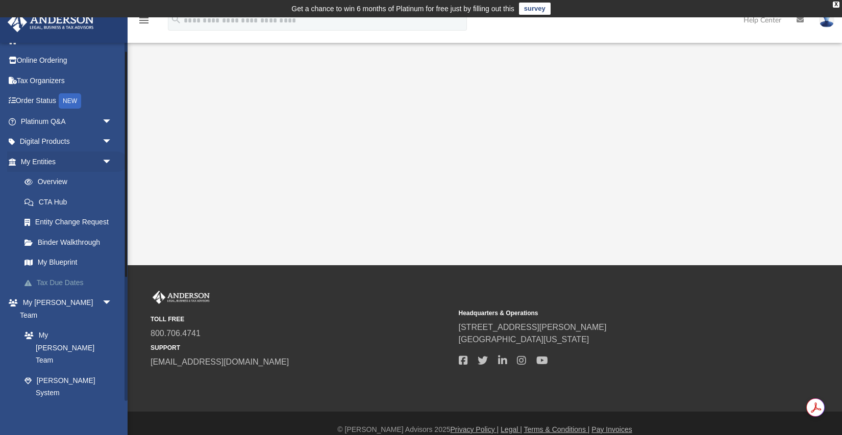 The height and width of the screenshot is (435, 842). Describe the element at coordinates (609, 313) in the screenshot. I see `small: Headquarters & Operations` at that location.